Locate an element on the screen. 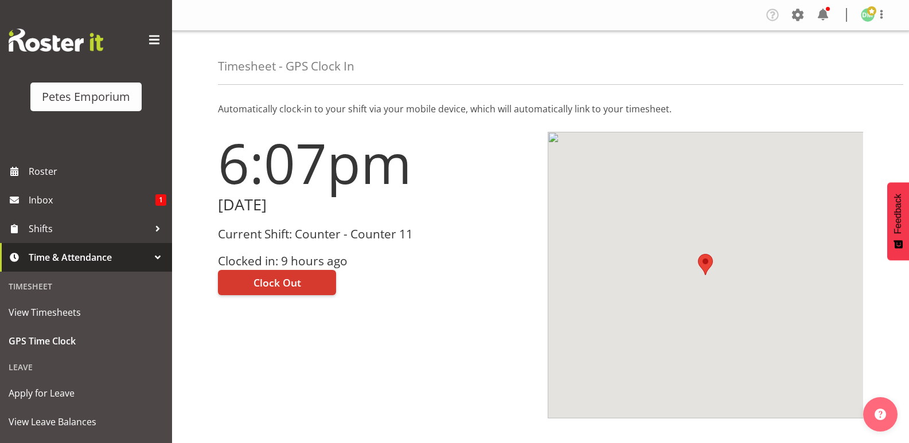  span: View Timesheets is located at coordinates (86, 313).